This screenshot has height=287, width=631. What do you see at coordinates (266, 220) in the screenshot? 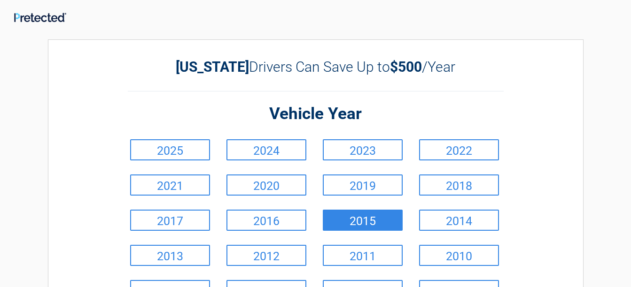
I see `a: 2016` at bounding box center [266, 220].